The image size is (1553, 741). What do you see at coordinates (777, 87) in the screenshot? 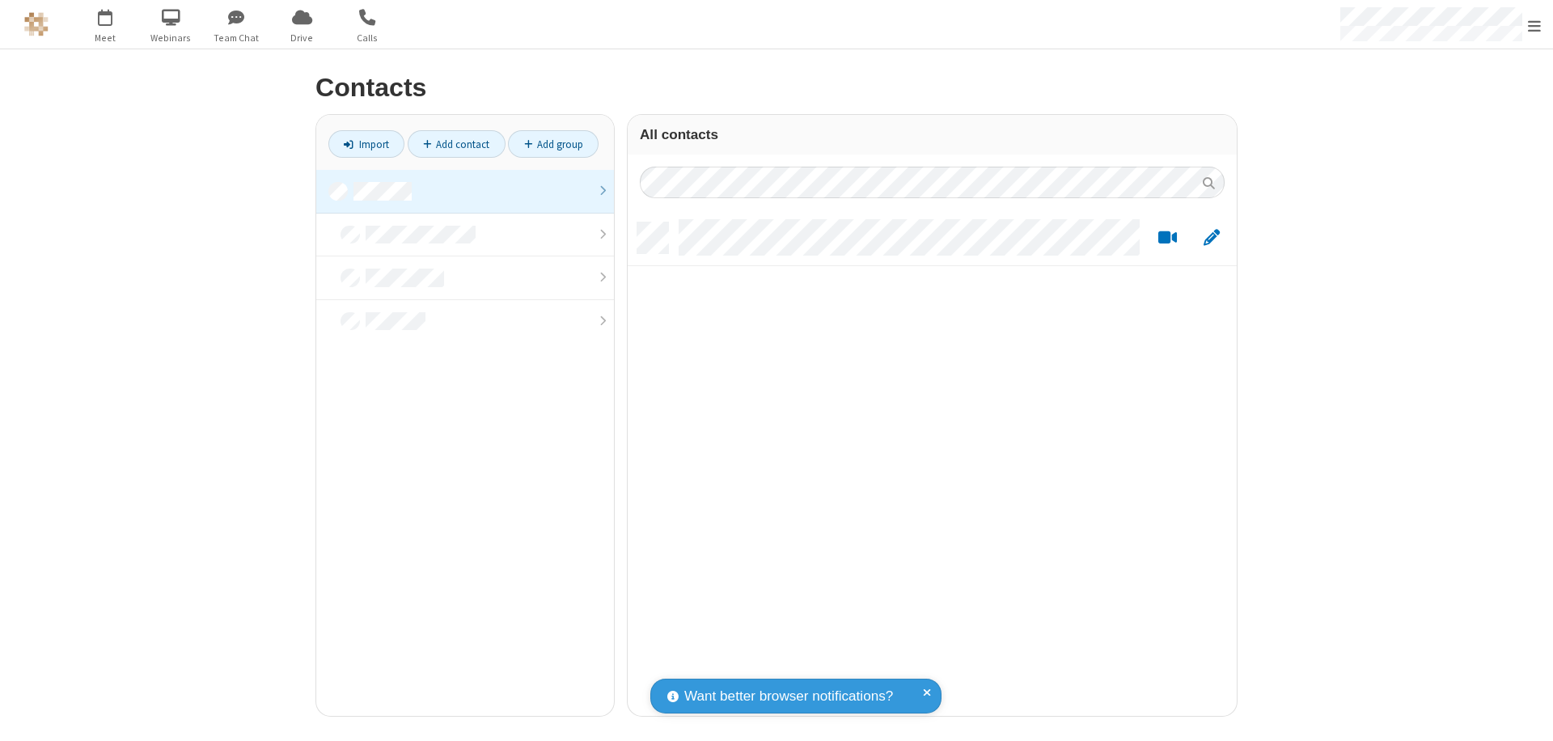
I see `h2: Contacts` at bounding box center [777, 87].